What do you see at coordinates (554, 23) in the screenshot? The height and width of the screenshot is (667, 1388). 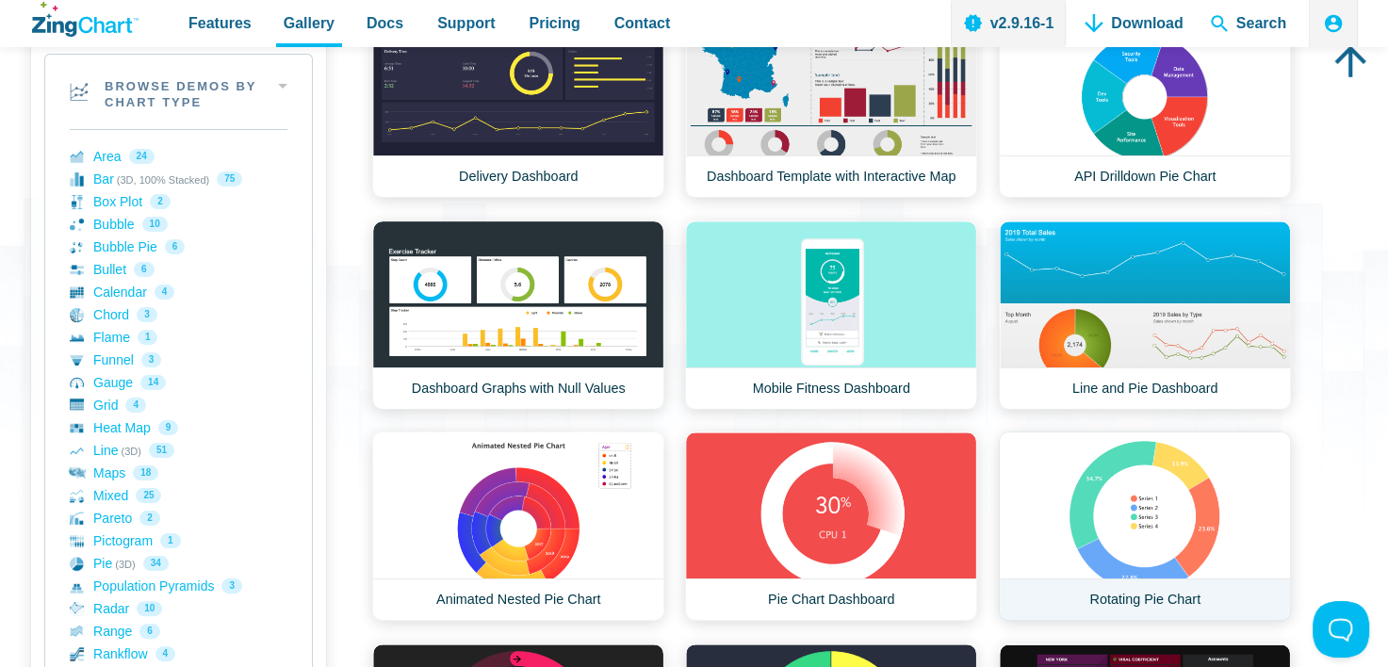 I see `span: Pricing` at bounding box center [554, 23].